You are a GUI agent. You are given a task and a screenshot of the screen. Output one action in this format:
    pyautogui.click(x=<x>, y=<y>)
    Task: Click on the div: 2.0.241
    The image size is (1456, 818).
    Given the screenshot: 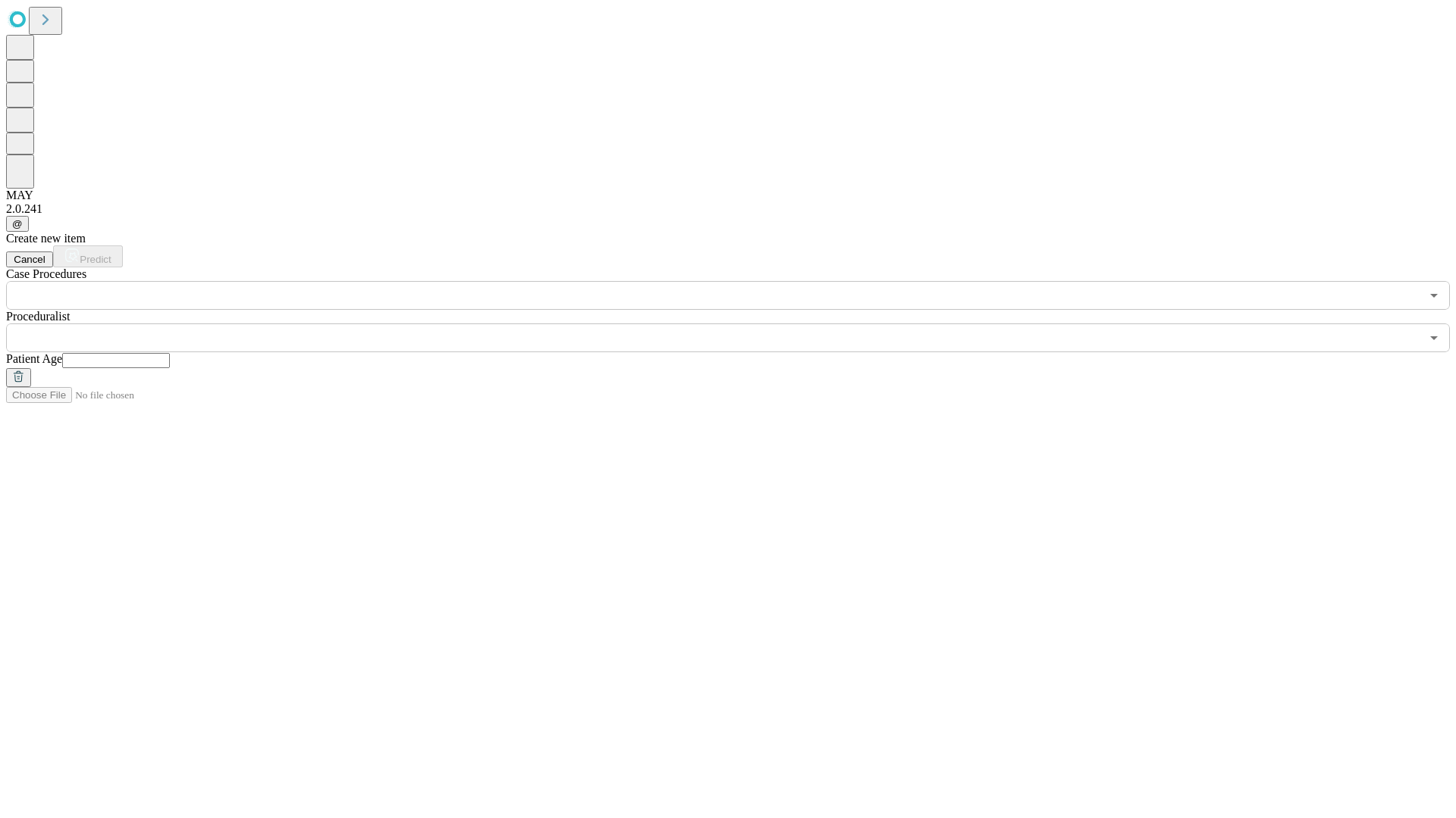 What is the action you would take?
    pyautogui.click(x=728, y=209)
    